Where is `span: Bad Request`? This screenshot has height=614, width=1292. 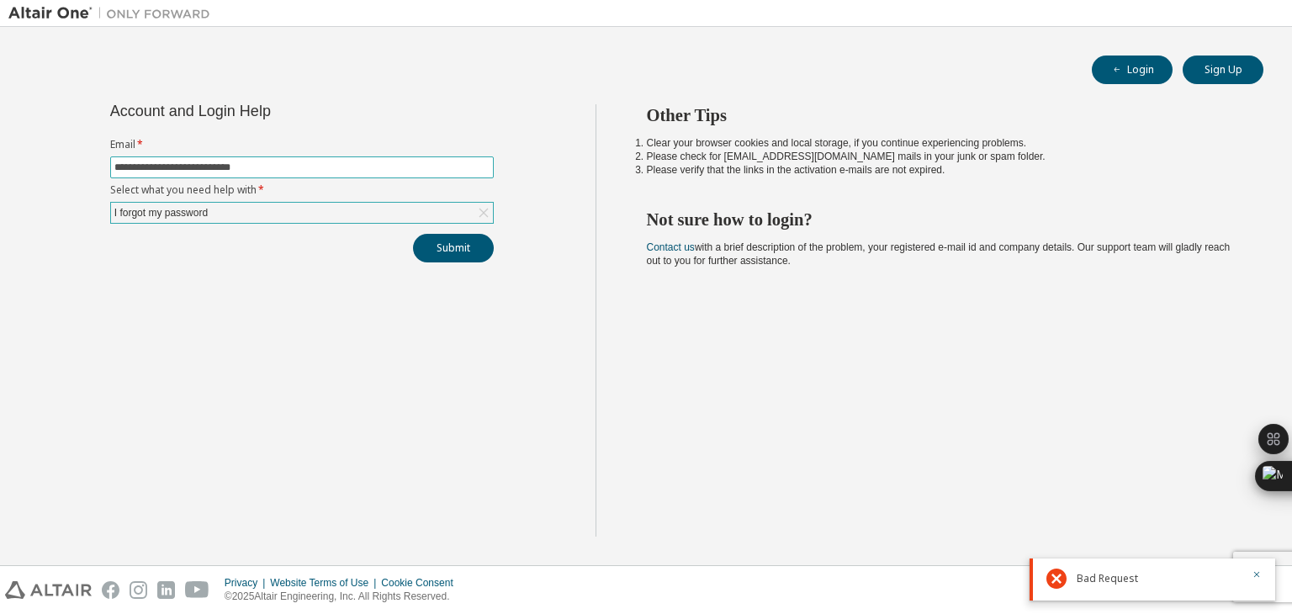 span: Bad Request is located at coordinates (1107, 579).